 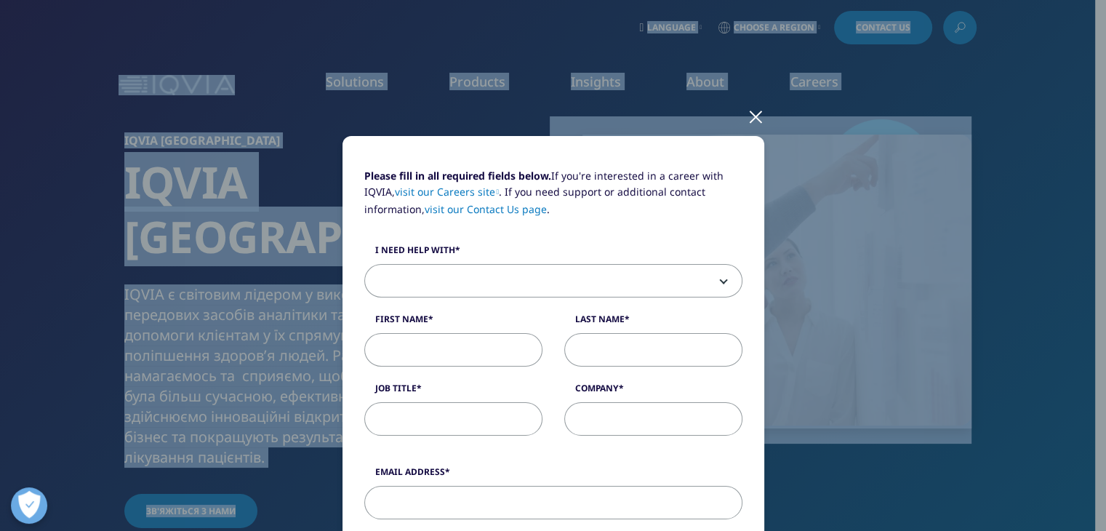 What do you see at coordinates (653, 323) in the screenshot?
I see `label: Last Name` at bounding box center [653, 323].